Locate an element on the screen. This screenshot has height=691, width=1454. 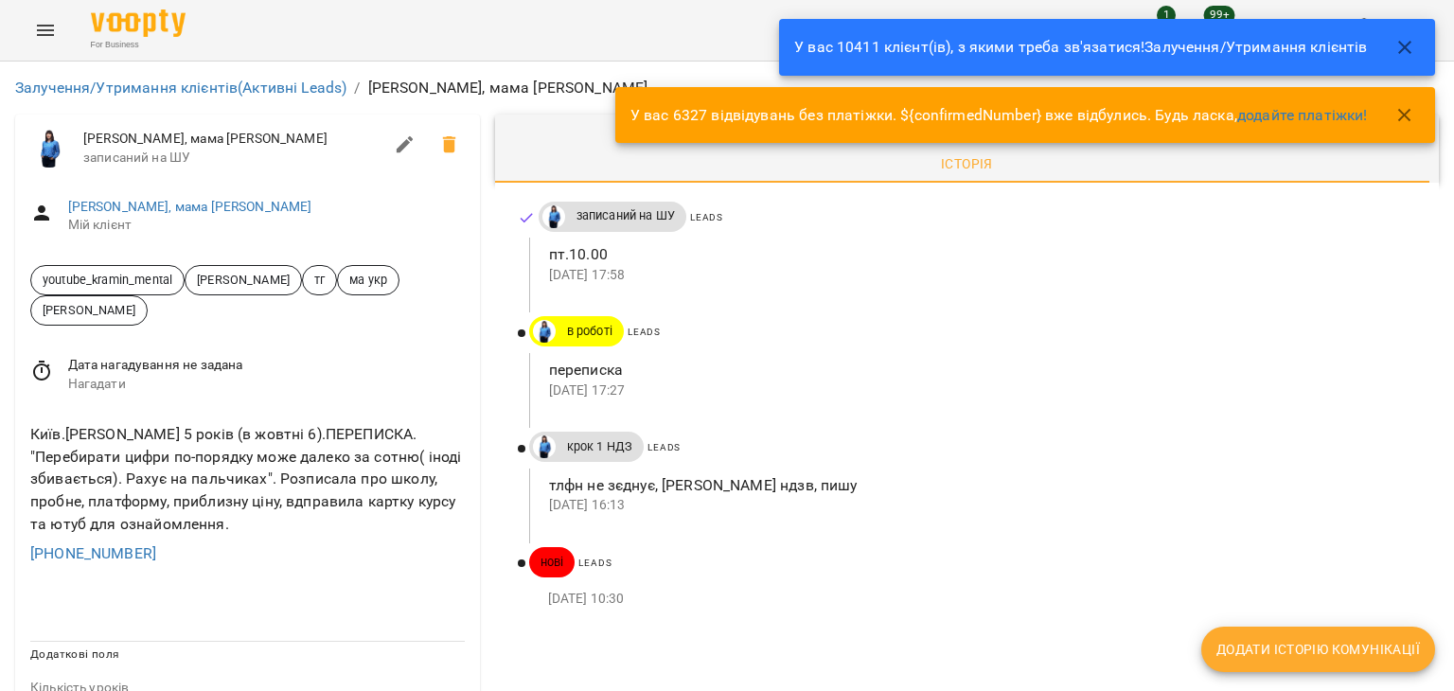
button: Menu is located at coordinates (45, 30).